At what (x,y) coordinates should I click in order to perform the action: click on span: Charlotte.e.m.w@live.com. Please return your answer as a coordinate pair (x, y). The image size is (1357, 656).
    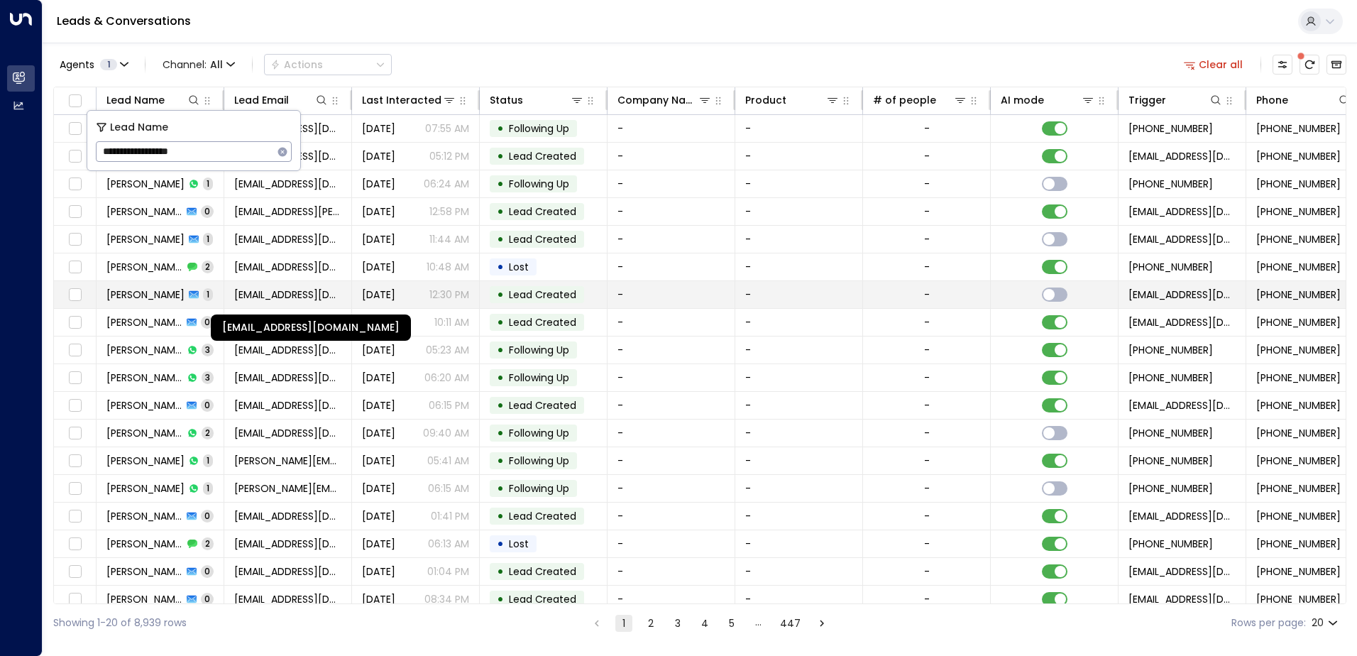
    Looking at the image, I should click on (288, 295).